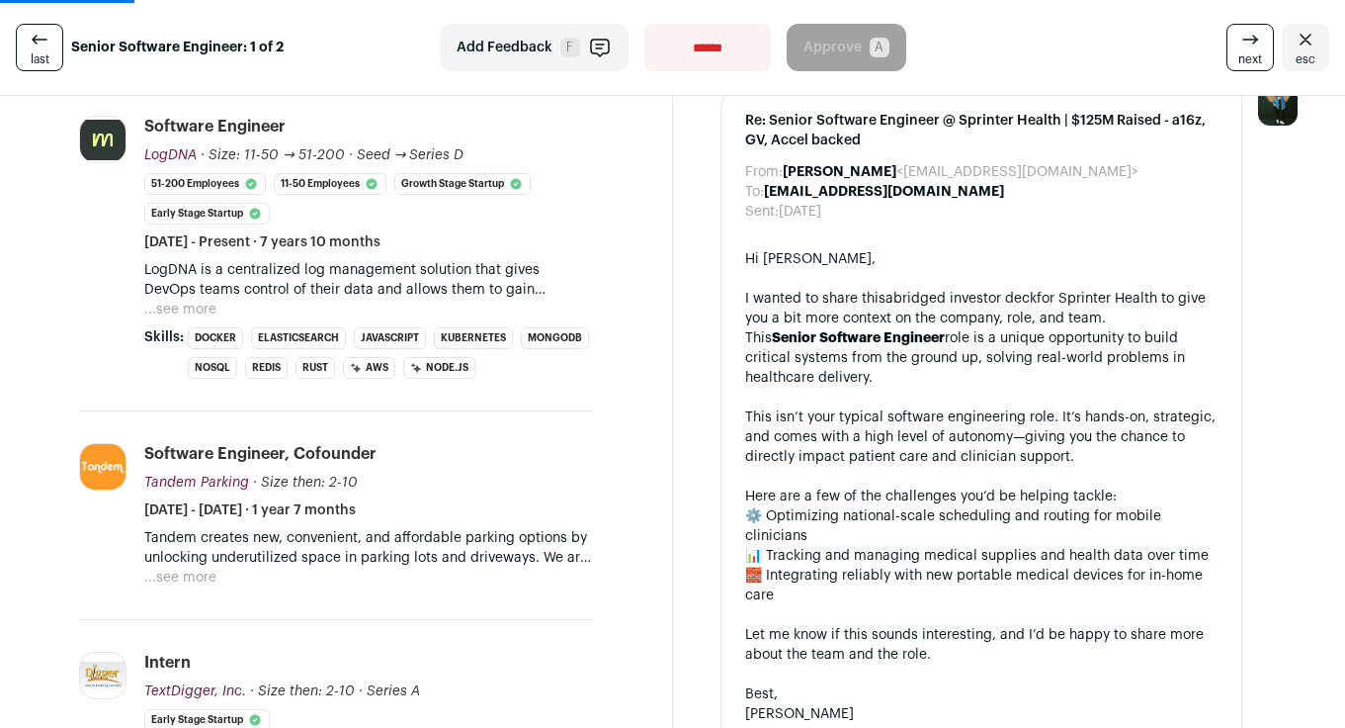  I want to click on li: Growth Stage Startup, so click(463, 184).